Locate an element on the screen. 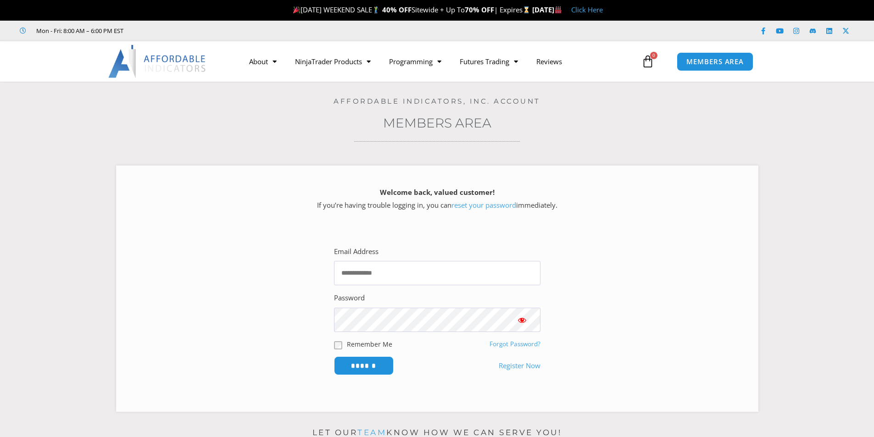  a: Reviews is located at coordinates (549, 61).